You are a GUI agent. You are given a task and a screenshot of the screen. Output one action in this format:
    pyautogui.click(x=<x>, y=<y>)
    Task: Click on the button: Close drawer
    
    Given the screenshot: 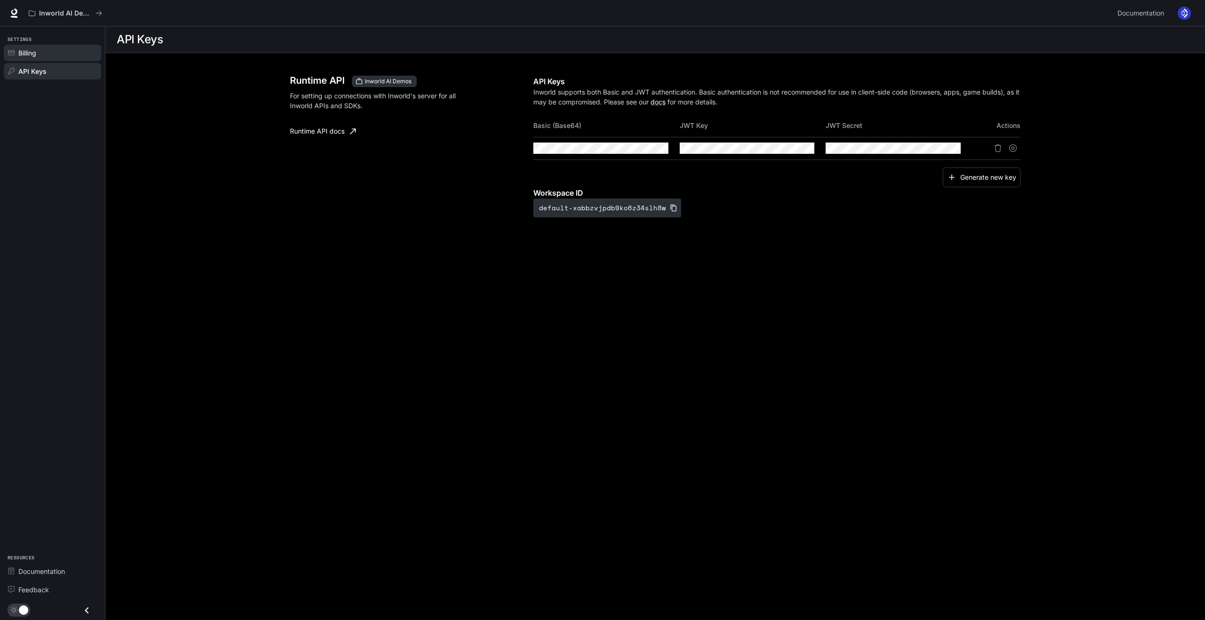 What is the action you would take?
    pyautogui.click(x=87, y=610)
    